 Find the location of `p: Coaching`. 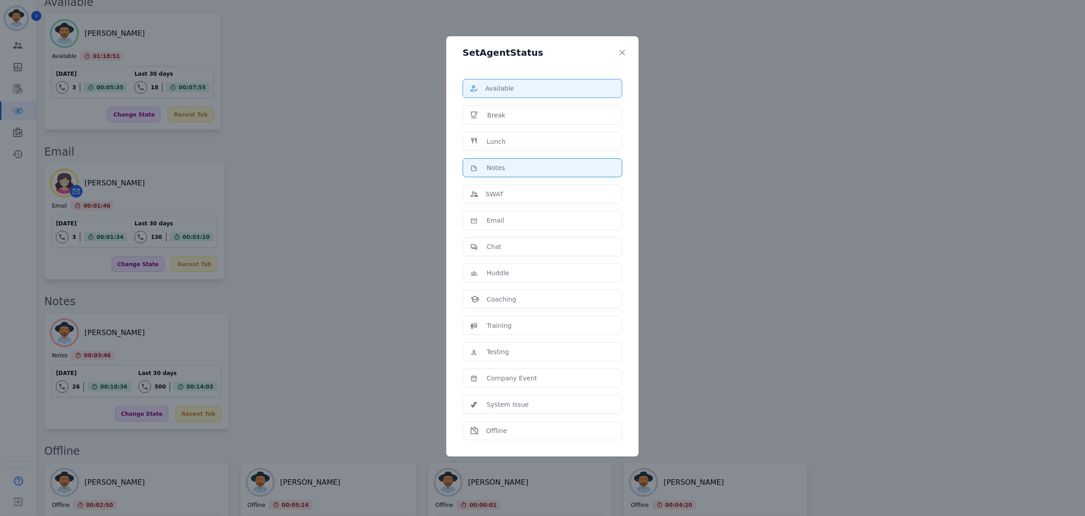

p: Coaching is located at coordinates (501, 299).